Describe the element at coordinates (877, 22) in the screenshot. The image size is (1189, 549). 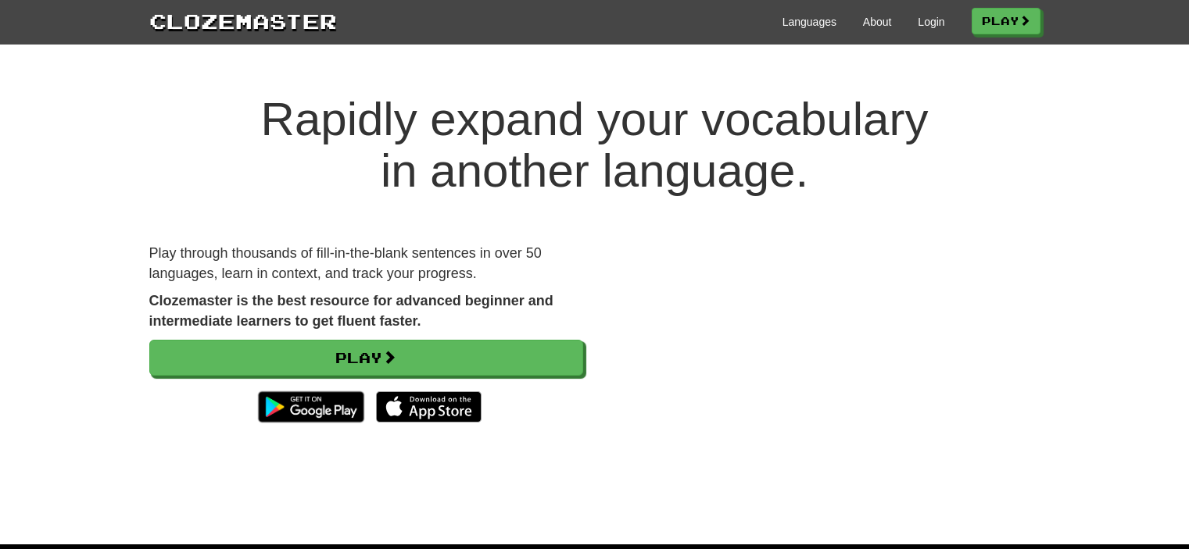
I see `a: About` at that location.